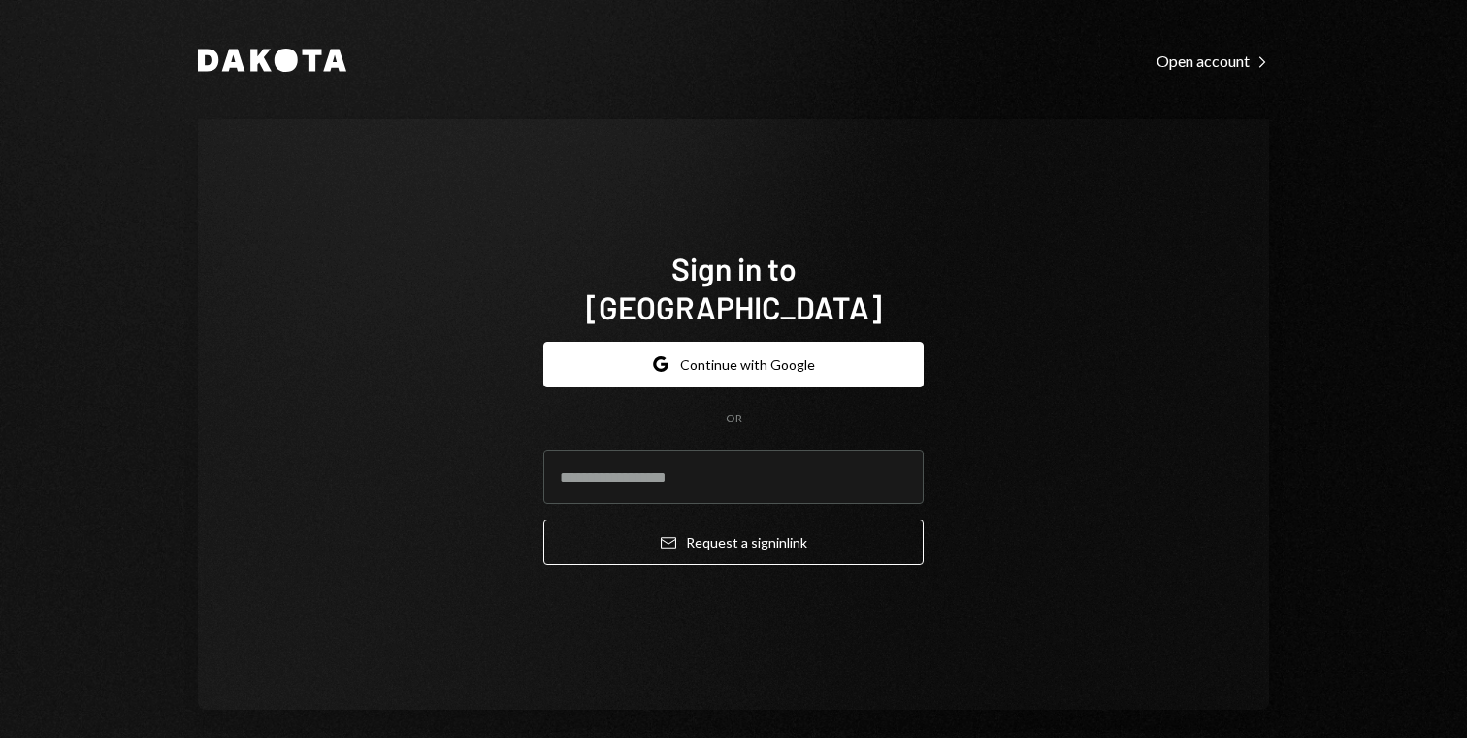 The width and height of the screenshot is (1467, 738). What do you see at coordinates (734, 364) in the screenshot?
I see `button: Continue with Google` at bounding box center [734, 364].